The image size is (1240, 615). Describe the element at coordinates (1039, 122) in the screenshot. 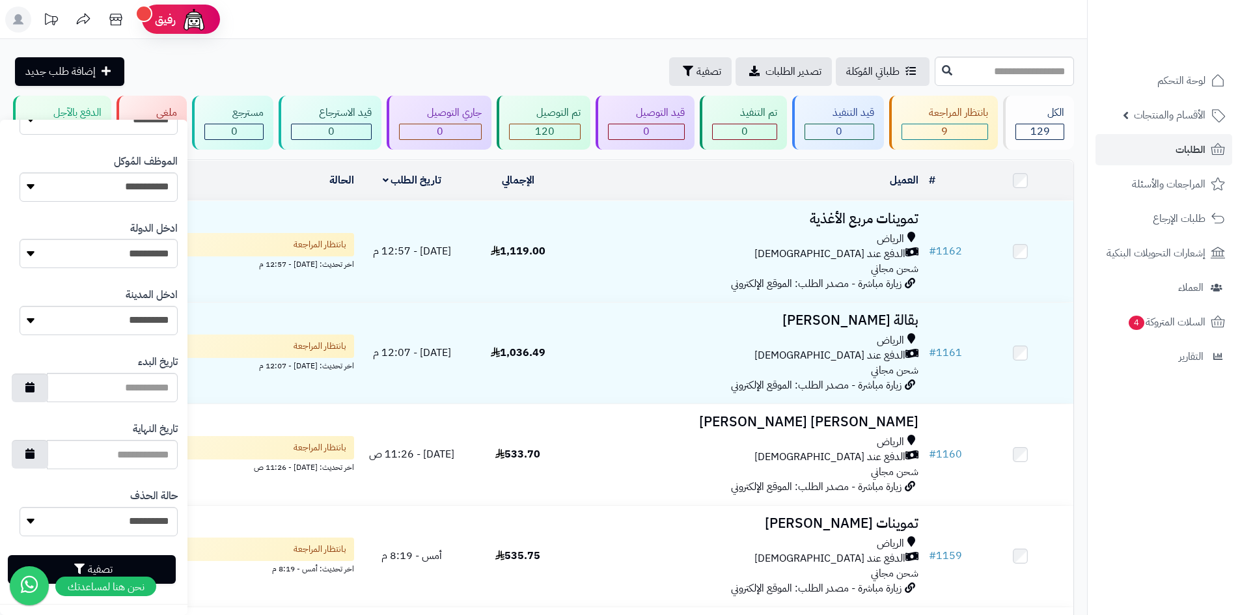

I see `a: الكل129` at that location.